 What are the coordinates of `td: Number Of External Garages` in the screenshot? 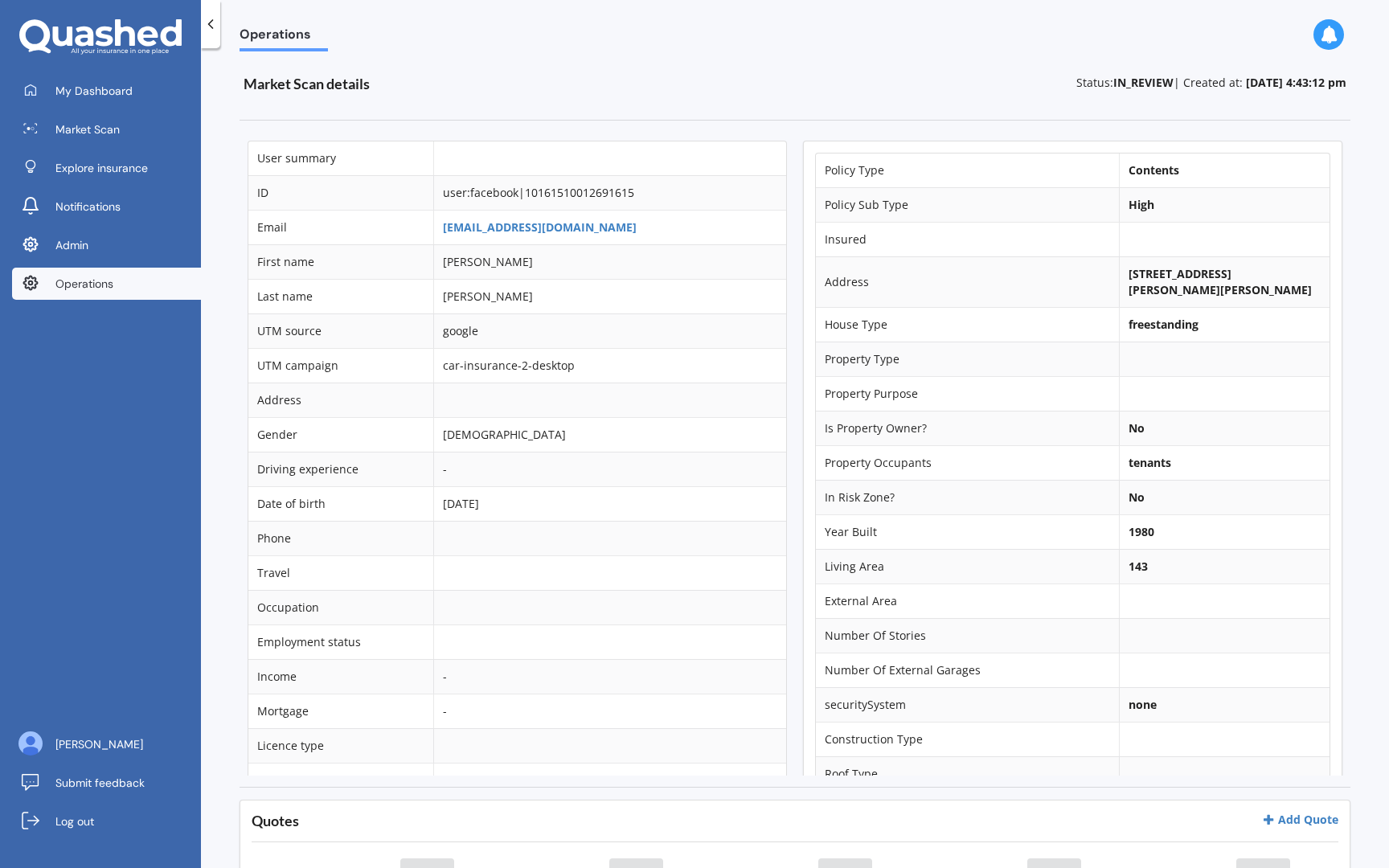 It's located at (967, 669).